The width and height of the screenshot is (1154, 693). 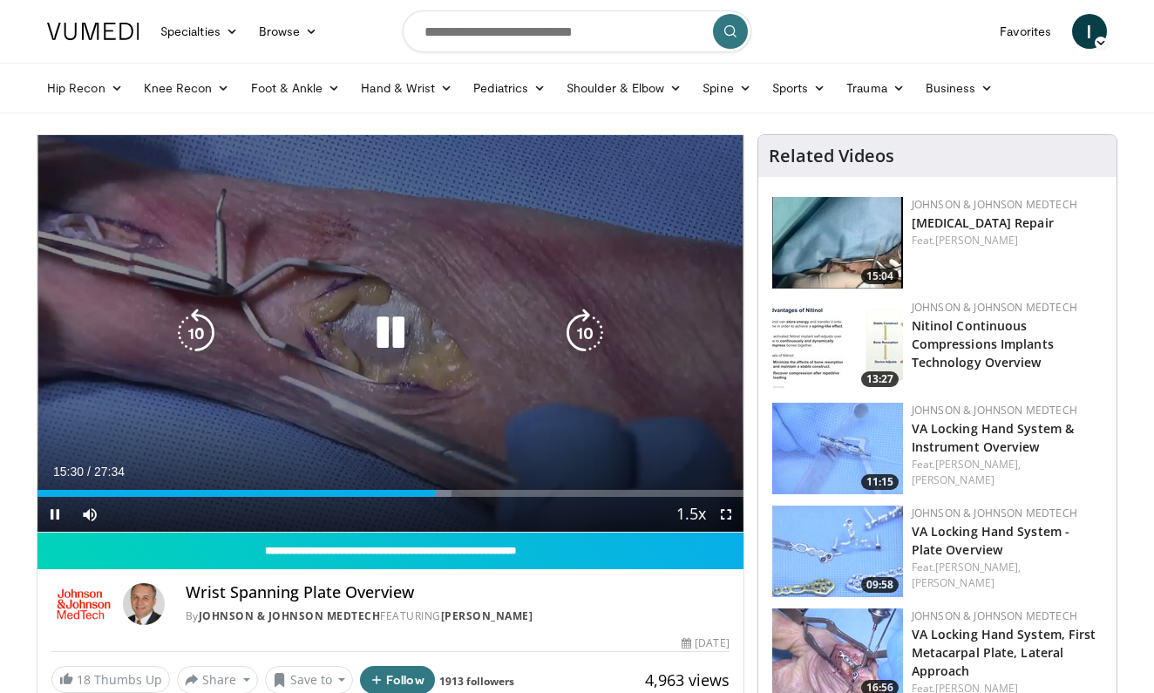 What do you see at coordinates (509, 88) in the screenshot?
I see `a: Pediatrics` at bounding box center [509, 88].